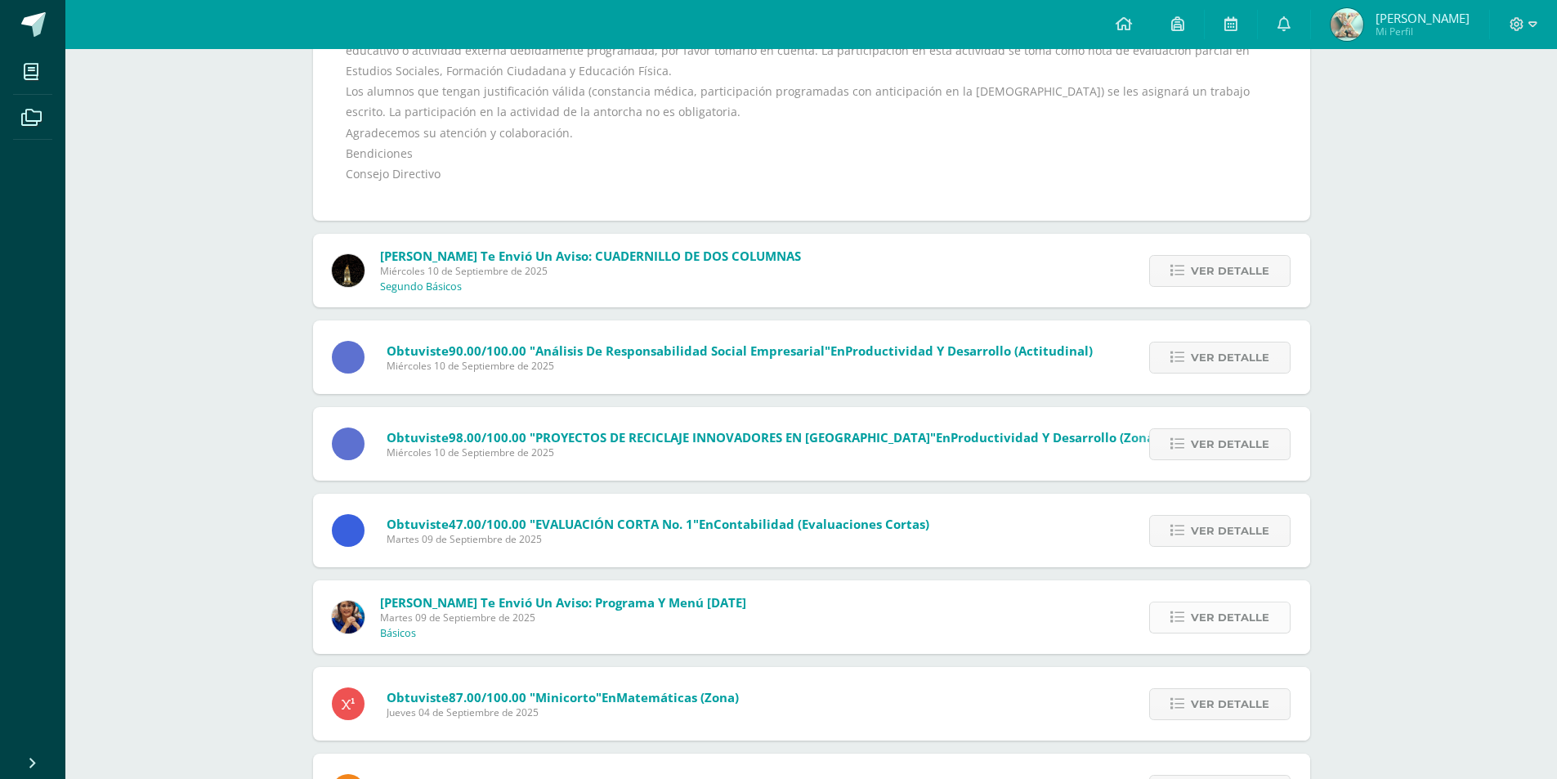 This screenshot has width=1557, height=779. What do you see at coordinates (348, 617) in the screenshot?
I see `img: 5d6f35d558c486632aab3bda9a330e6b.png` at bounding box center [348, 617].